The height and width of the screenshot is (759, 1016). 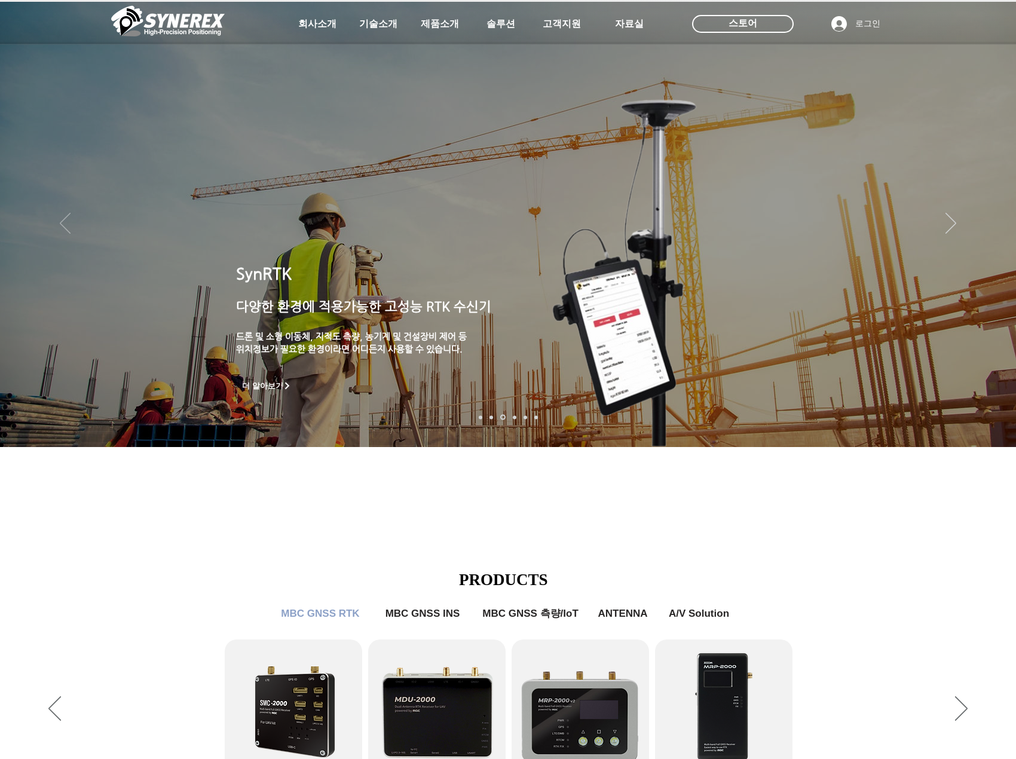 What do you see at coordinates (423, 614) in the screenshot?
I see `span: MBC GNSS INS` at bounding box center [423, 614].